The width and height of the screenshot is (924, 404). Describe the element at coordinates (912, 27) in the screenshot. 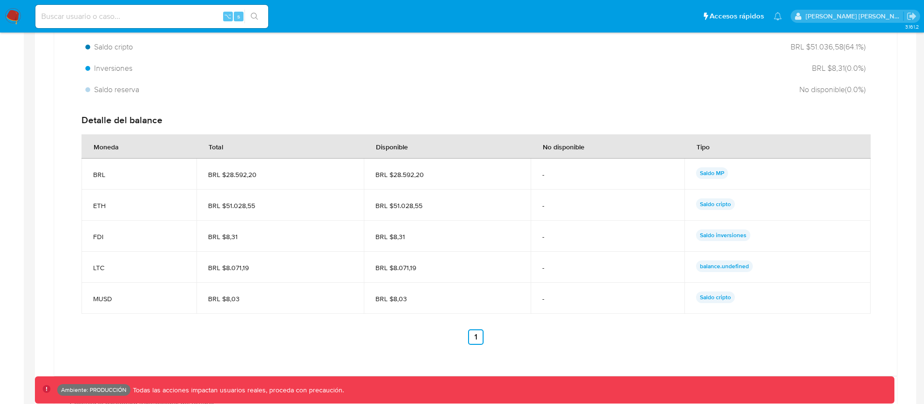

I see `span: 3.161.2` at that location.